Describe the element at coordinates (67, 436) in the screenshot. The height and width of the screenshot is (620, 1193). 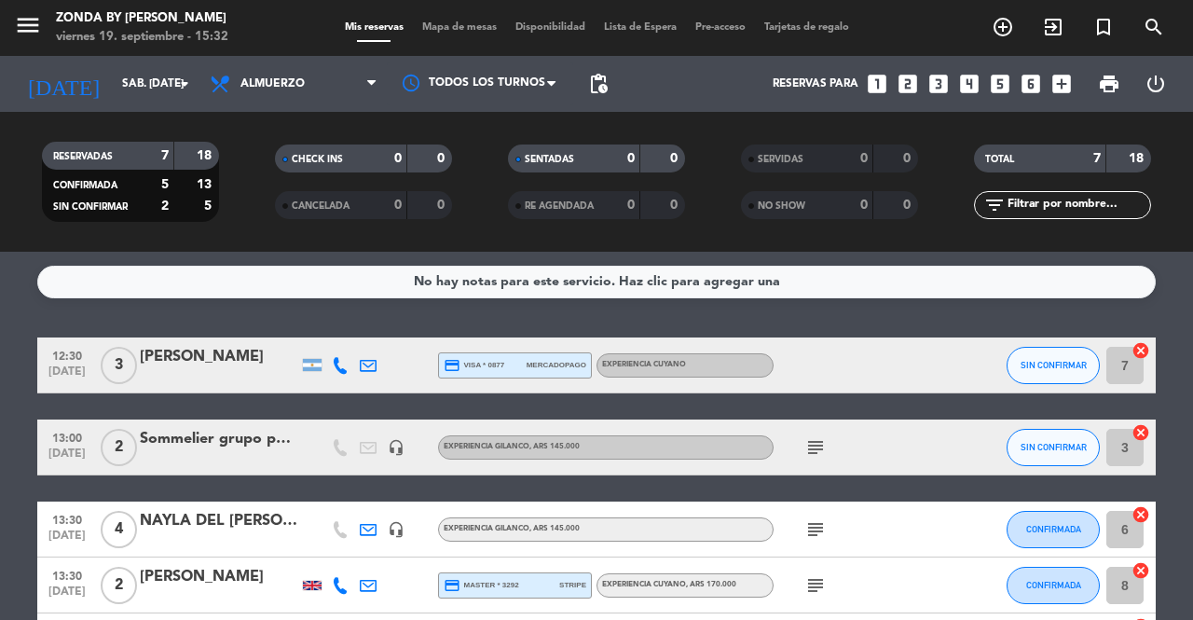
I see `span: 13:00` at that location.